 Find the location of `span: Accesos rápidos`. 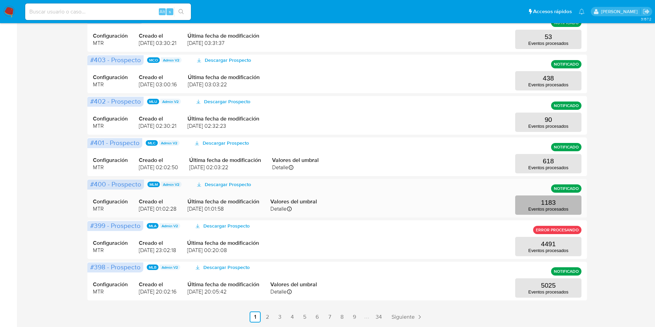

span: Accesos rápidos is located at coordinates (552, 11).